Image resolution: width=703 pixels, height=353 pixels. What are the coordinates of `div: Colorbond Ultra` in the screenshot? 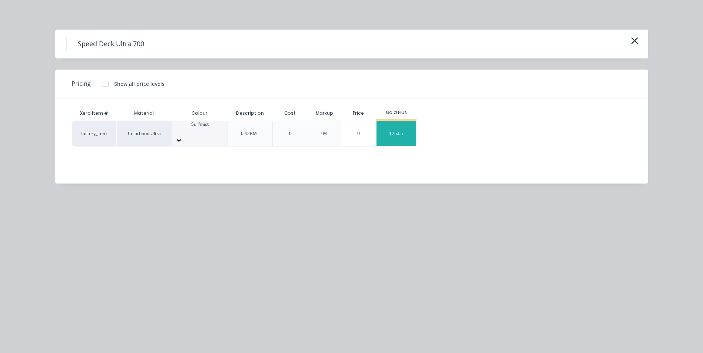 It's located at (144, 134).